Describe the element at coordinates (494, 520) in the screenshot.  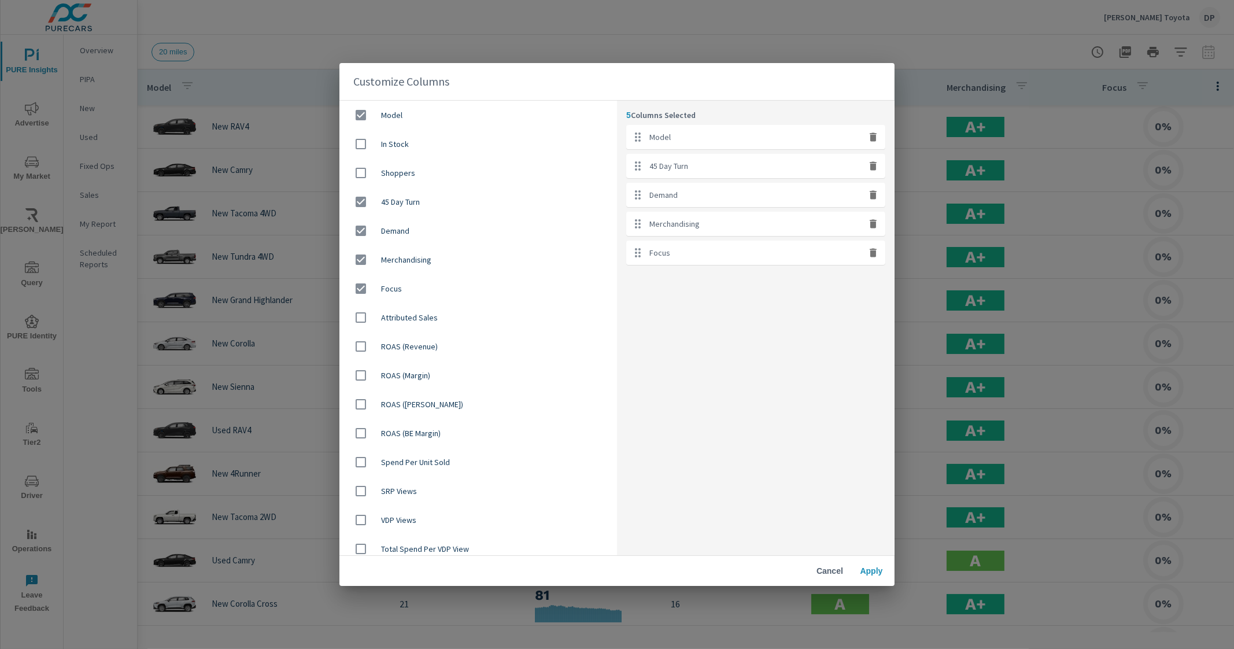
I see `span: VDP Views` at that location.